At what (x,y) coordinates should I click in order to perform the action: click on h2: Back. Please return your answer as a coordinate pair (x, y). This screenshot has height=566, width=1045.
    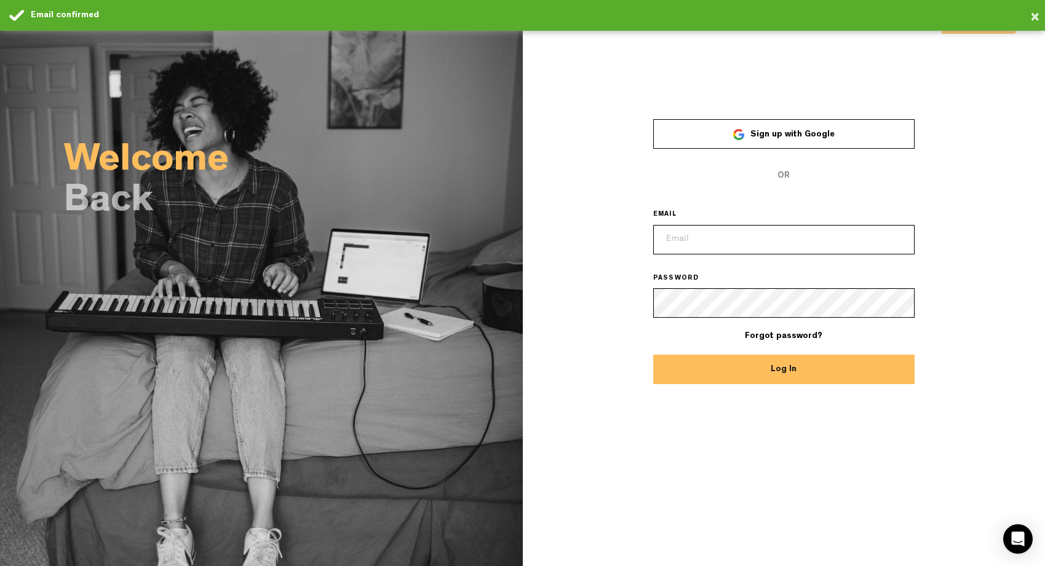
    Looking at the image, I should click on (293, 203).